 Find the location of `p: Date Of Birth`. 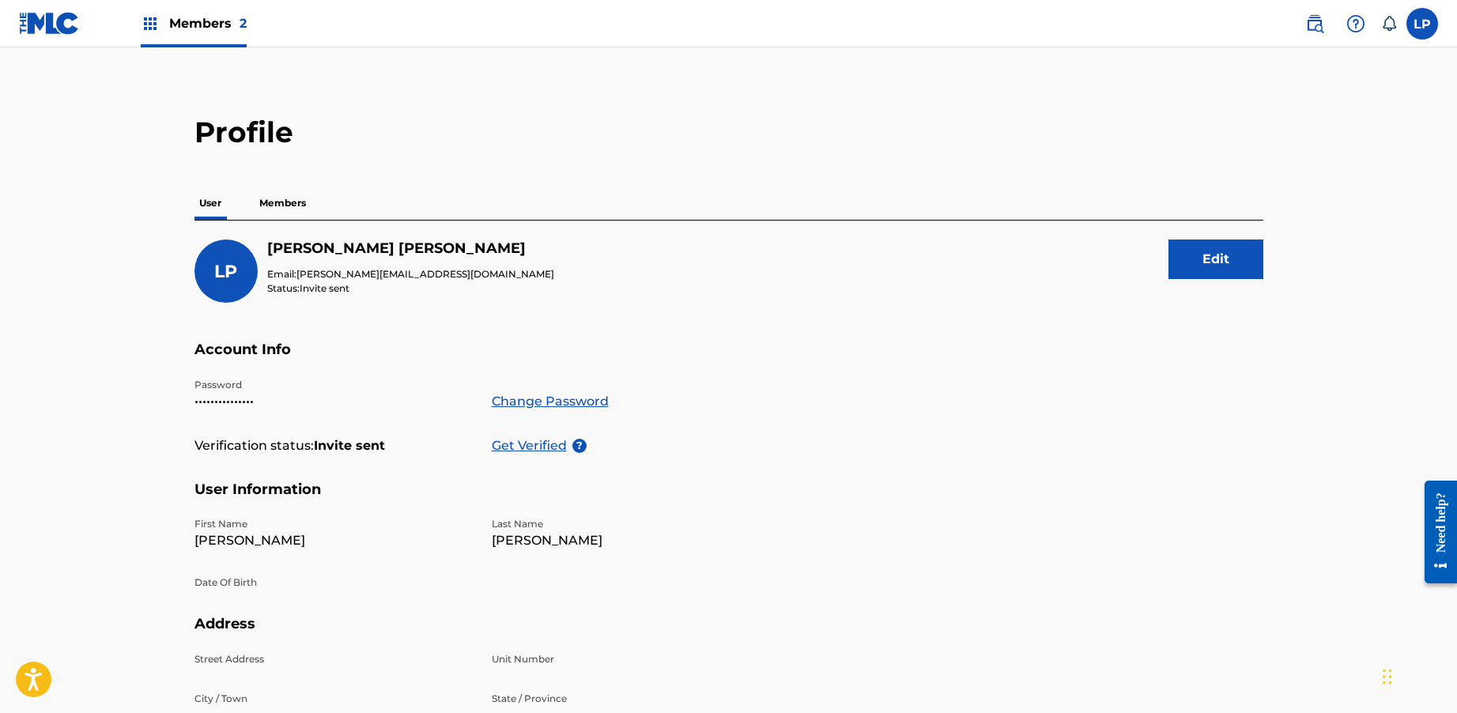

p: Date Of Birth is located at coordinates (334, 583).